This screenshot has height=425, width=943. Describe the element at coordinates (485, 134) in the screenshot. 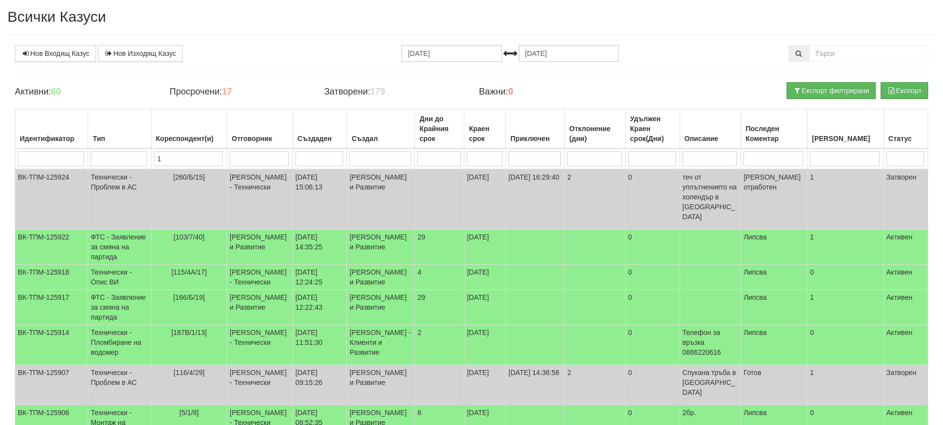

I see `div: Краен срок` at that location.